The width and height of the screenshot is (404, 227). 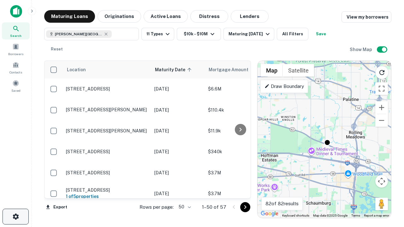 What do you see at coordinates (178, 70) in the screenshot?
I see `th: Maturity Date` at bounding box center [178, 70].